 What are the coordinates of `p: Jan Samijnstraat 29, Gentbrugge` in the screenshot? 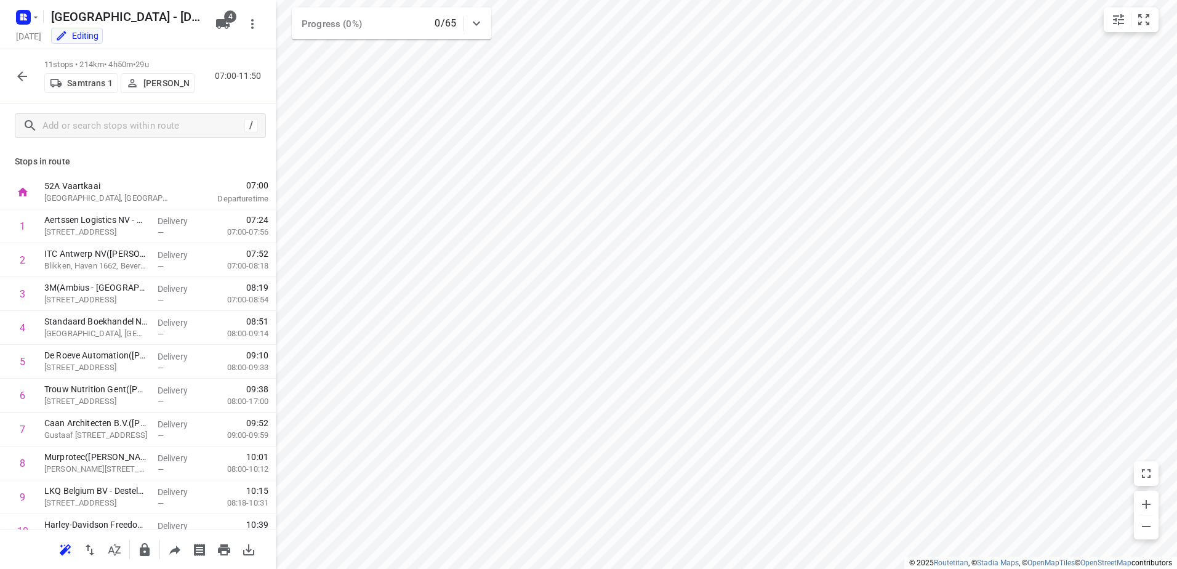 It's located at (96, 469).